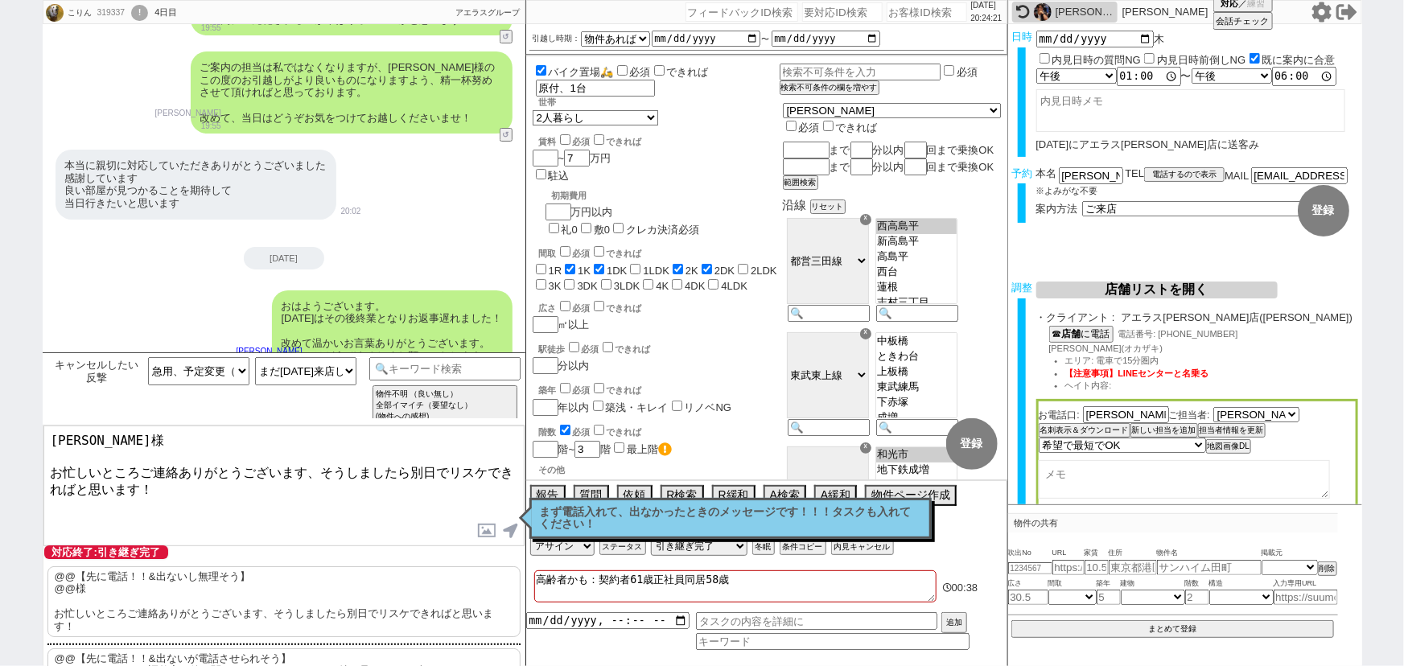 This screenshot has height=666, width=1404. Describe the element at coordinates (1243, 21) in the screenshot. I see `button: 会話チェック` at that location.